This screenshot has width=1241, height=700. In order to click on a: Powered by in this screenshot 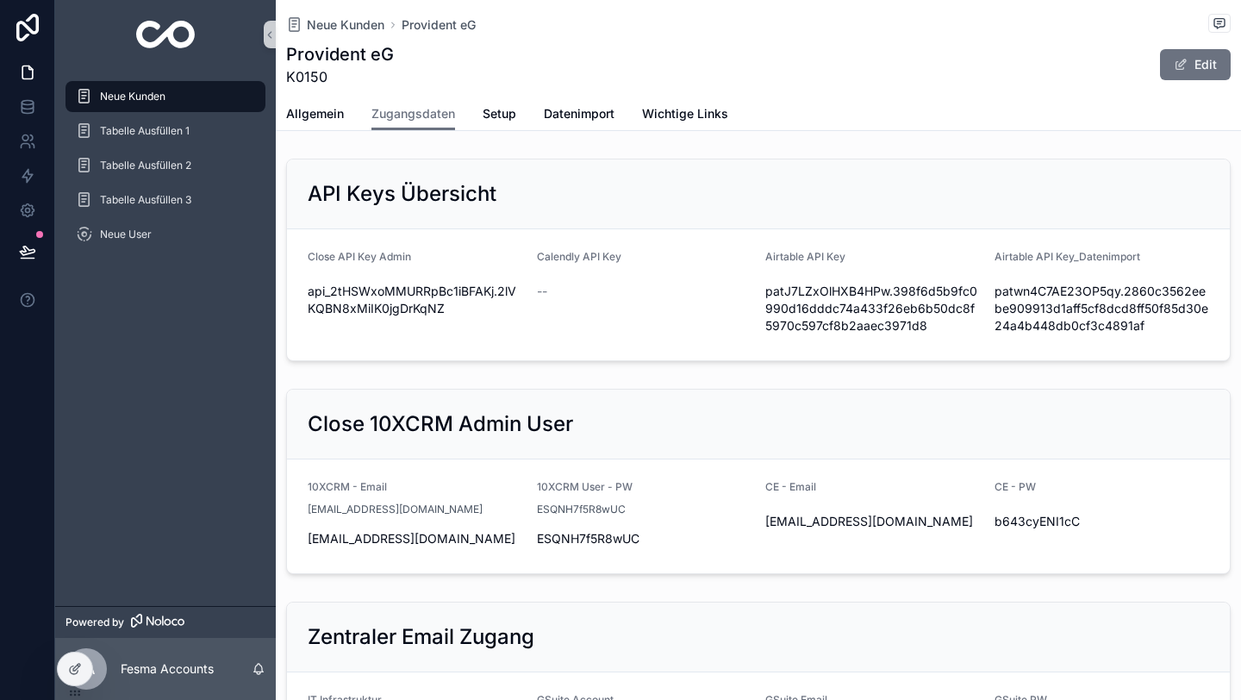, I will do `click(165, 621)`.